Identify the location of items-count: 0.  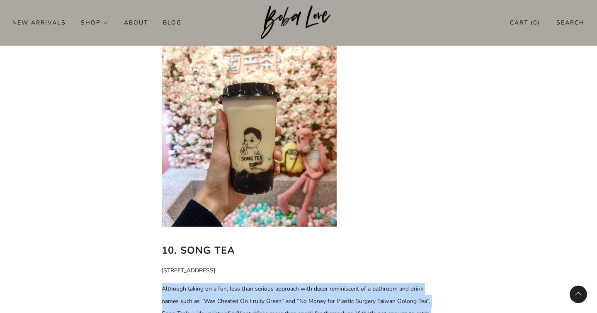
(535, 22).